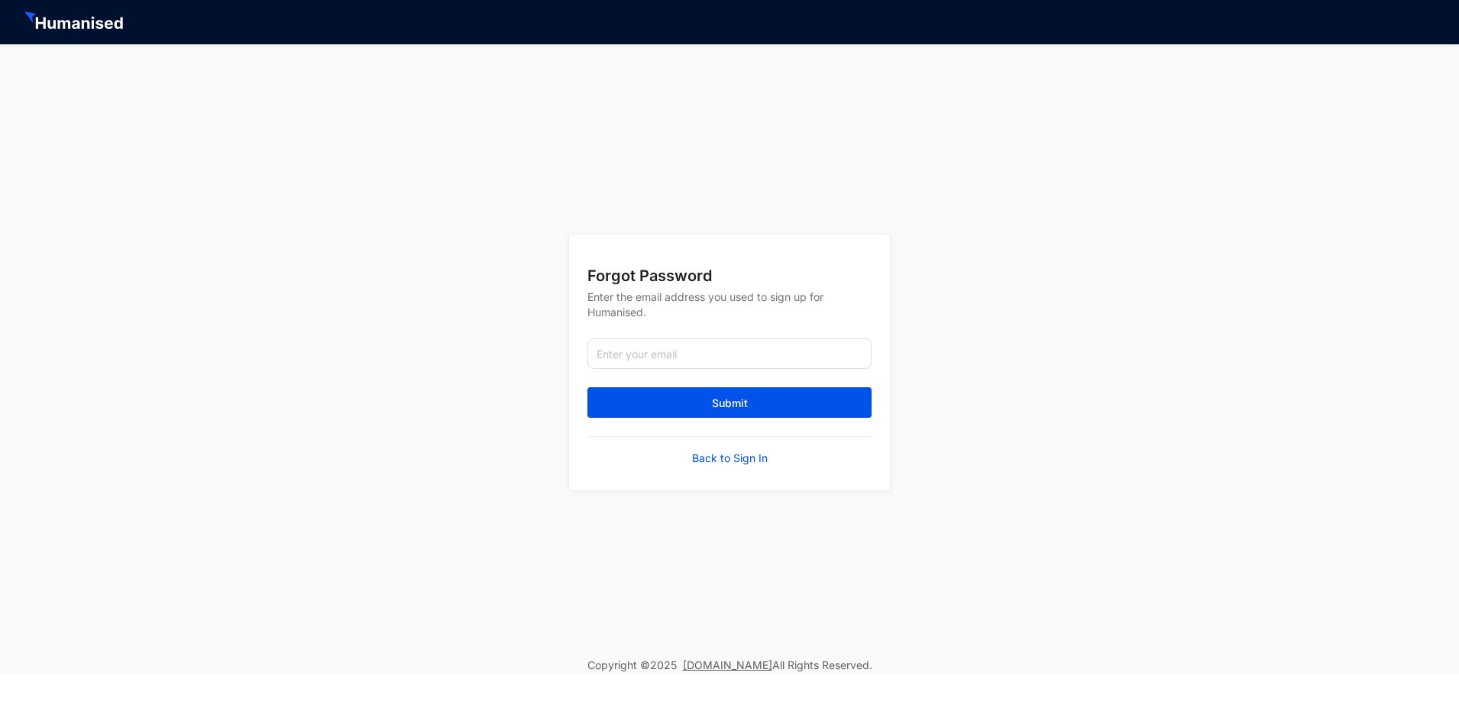 This screenshot has height=705, width=1459. Describe the element at coordinates (729, 458) in the screenshot. I see `a: Back to Sign In` at that location.